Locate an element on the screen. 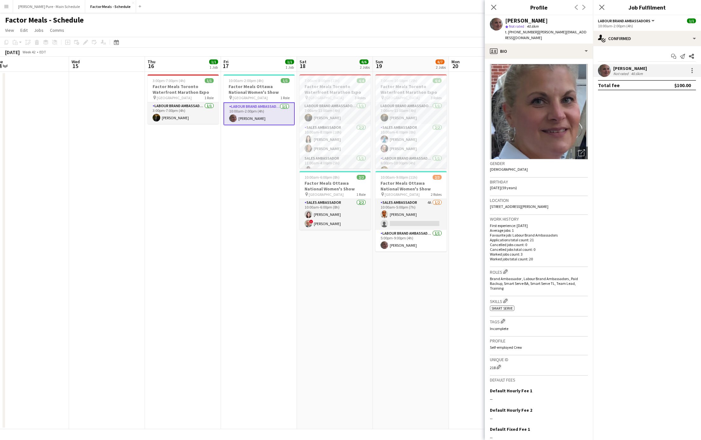 This screenshot has width=701, height=440. h3: Default fees is located at coordinates (539, 380).